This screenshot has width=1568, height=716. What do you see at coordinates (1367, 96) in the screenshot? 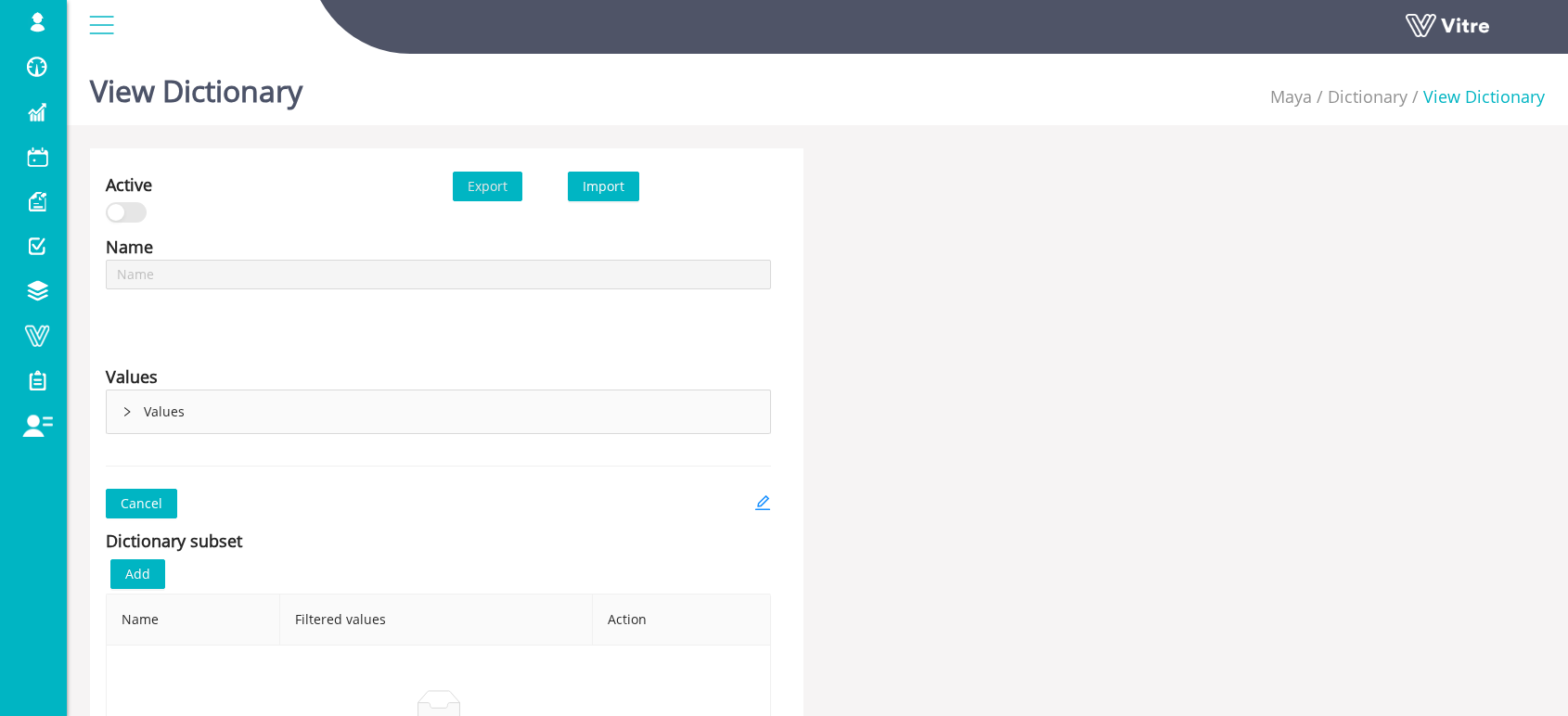
I see `a: Dictionary` at bounding box center [1367, 96].